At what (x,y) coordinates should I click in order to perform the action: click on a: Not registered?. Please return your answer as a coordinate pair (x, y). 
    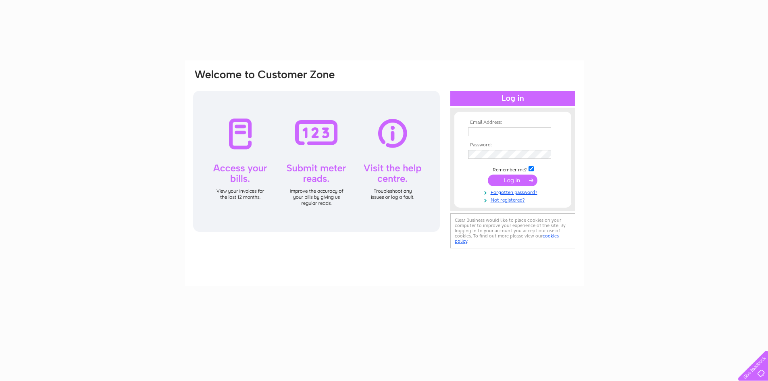
    Looking at the image, I should click on (514, 199).